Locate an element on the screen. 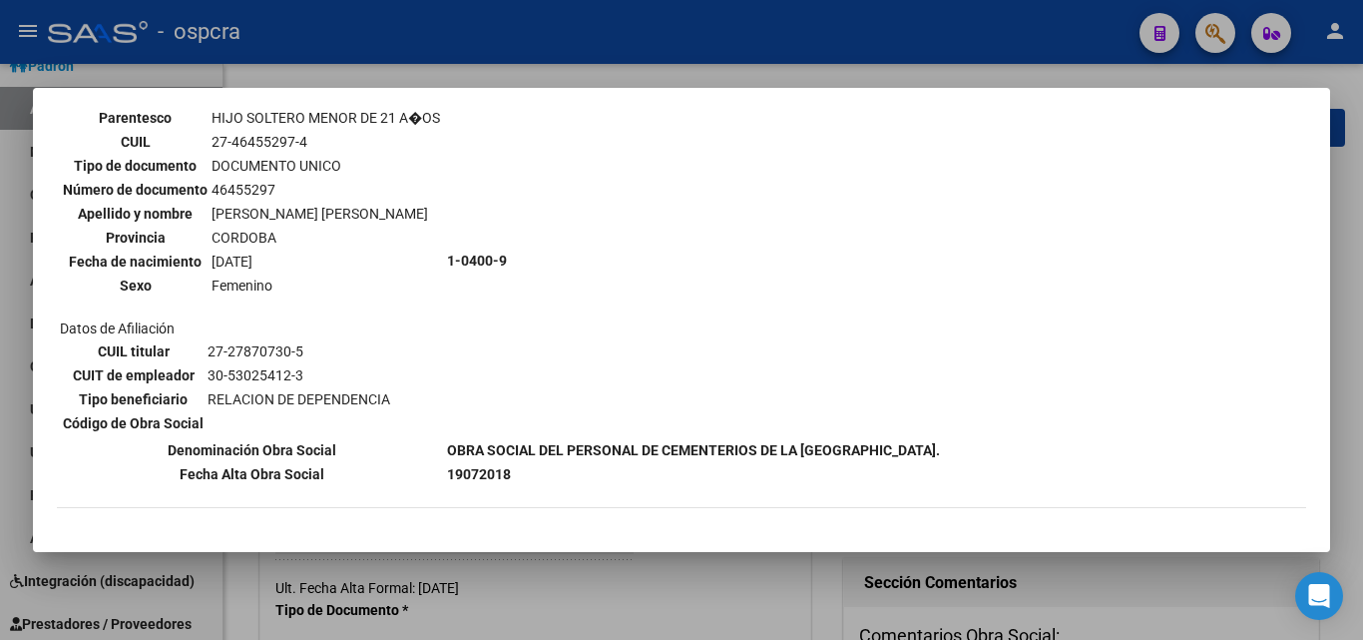 Image resolution: width=1363 pixels, height=640 pixels. th: CUIT de empleador is located at coordinates (133, 375).